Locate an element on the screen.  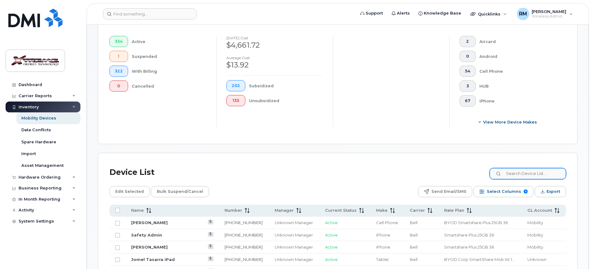
button: 202 is located at coordinates (236, 86).